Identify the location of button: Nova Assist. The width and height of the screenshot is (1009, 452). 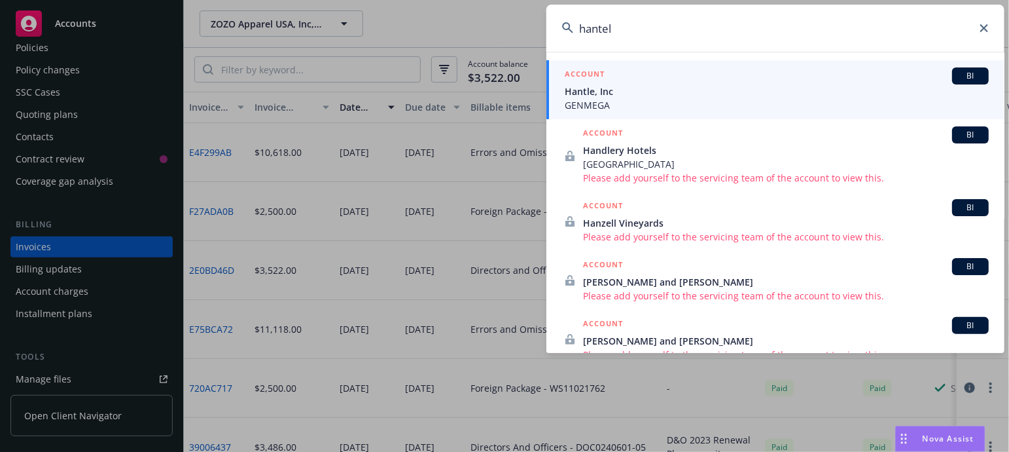
(940, 438).